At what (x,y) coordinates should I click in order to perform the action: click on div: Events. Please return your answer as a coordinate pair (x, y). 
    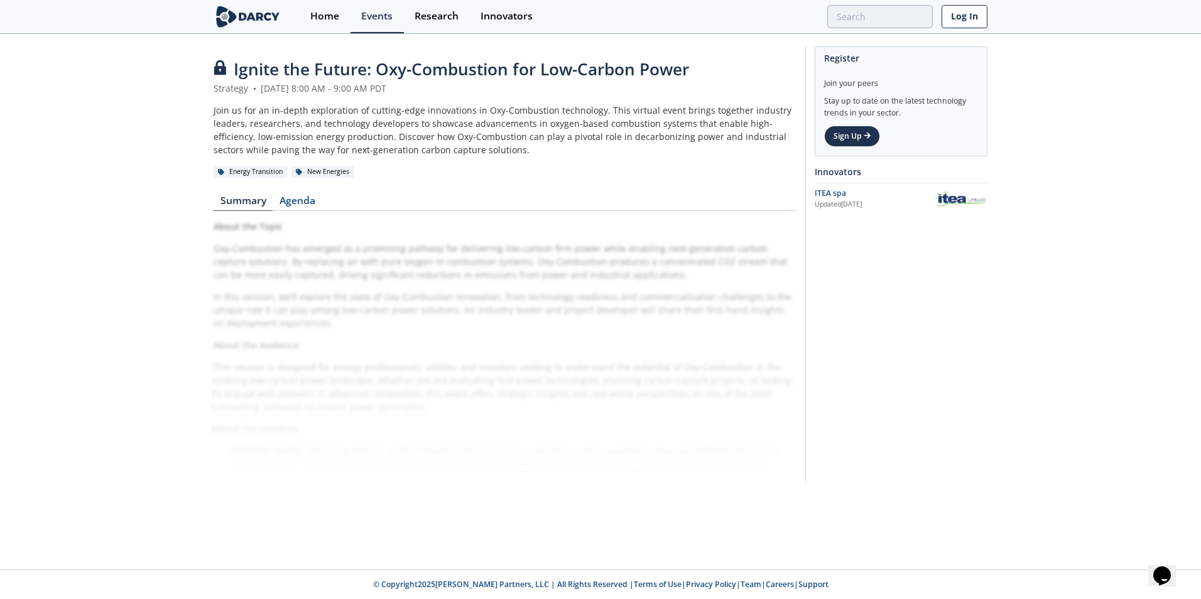
    Looking at the image, I should click on (377, 16).